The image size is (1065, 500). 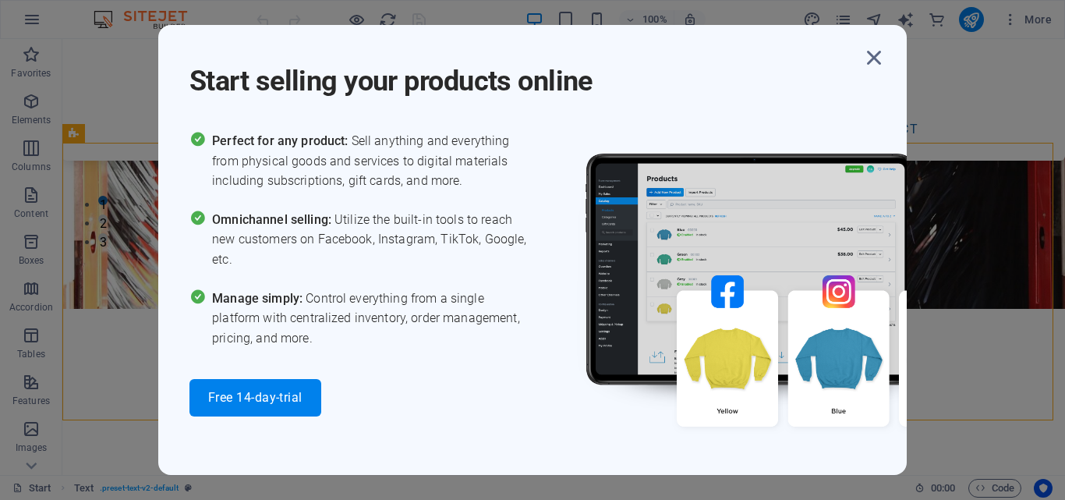 I want to click on button: Free 14-day-trial, so click(x=255, y=398).